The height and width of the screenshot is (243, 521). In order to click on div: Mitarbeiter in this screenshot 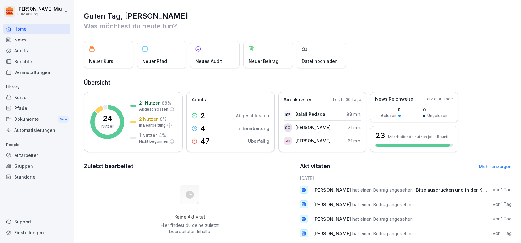, I will do `click(37, 155)`.